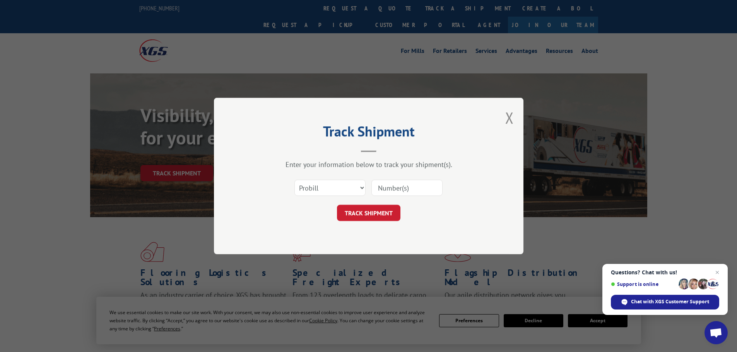 This screenshot has width=737, height=352. Describe the element at coordinates (510, 118) in the screenshot. I see `button: Close modal` at that location.